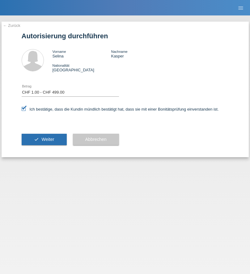 The image size is (250, 274). Describe the element at coordinates (125, 36) in the screenshot. I see `h1: Autorisierung durchführen` at that location.